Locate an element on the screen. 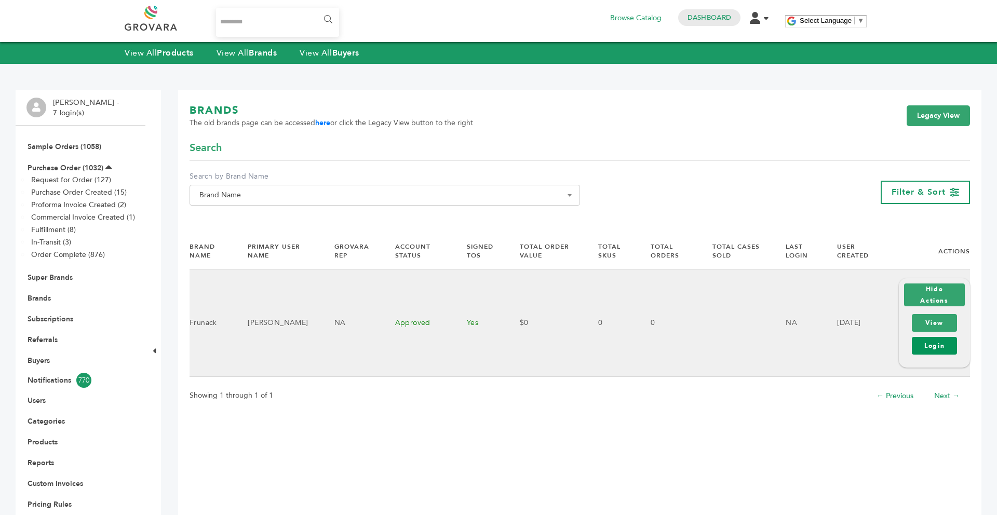 This screenshot has height=515, width=997. a: ← Previous is located at coordinates (894, 396).